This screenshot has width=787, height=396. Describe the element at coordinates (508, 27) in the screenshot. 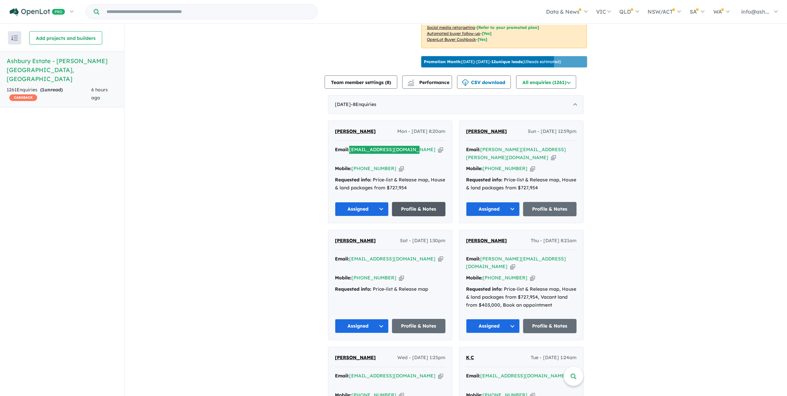

I see `span: [Refer to your promoted plan]` at that location.